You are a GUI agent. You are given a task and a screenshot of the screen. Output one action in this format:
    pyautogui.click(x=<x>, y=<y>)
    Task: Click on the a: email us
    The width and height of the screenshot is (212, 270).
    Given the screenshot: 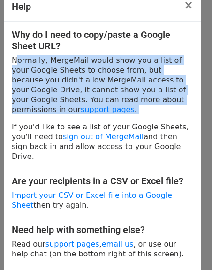 What is the action you would take?
    pyautogui.click(x=118, y=244)
    